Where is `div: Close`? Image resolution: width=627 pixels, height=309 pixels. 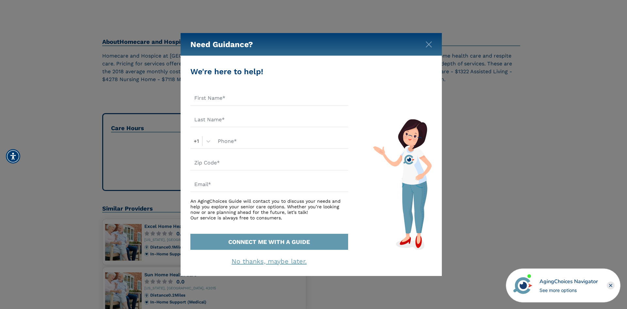
div: Close is located at coordinates (611, 285).